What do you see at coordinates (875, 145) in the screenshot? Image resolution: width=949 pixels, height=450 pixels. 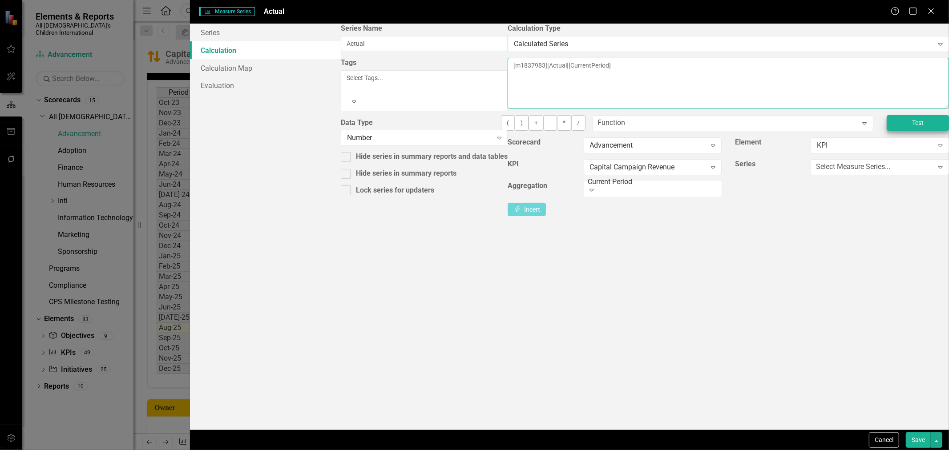 I see `div: KPI` at bounding box center [875, 145].